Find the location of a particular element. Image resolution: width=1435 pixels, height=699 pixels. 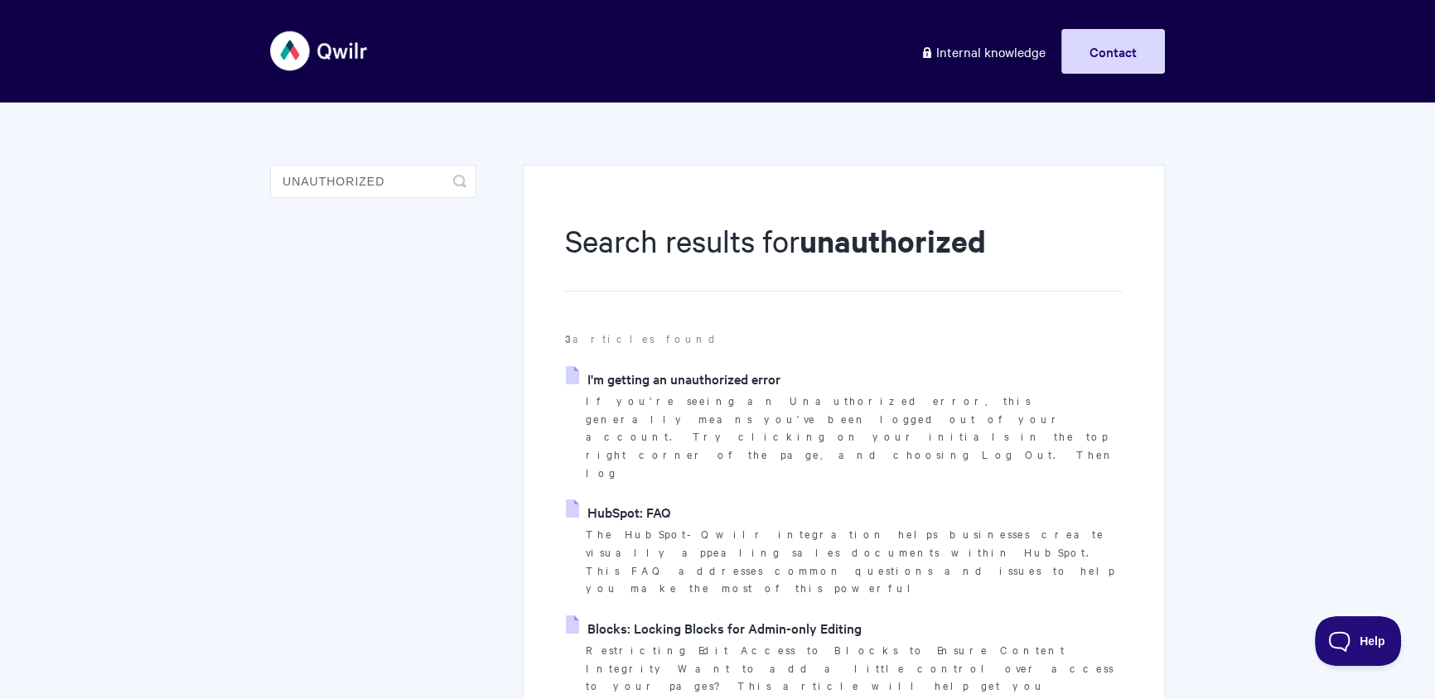

strong: unauthorized is located at coordinates (892, 240).